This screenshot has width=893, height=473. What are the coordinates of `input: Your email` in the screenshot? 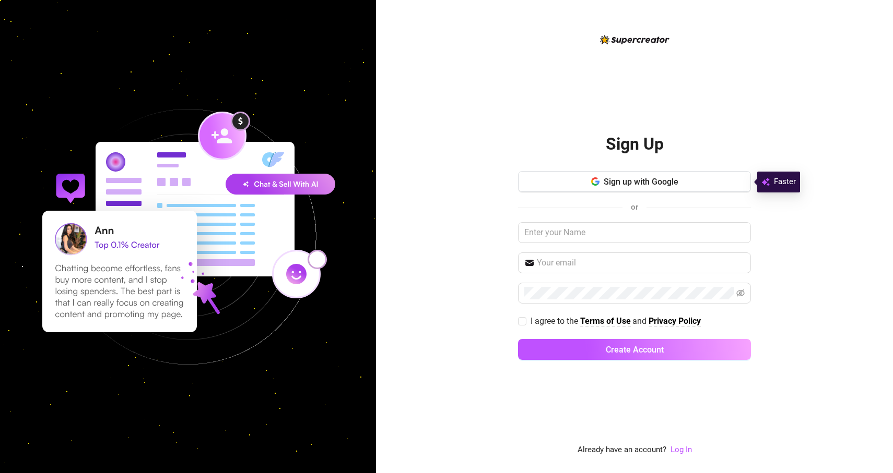 It's located at (641, 263).